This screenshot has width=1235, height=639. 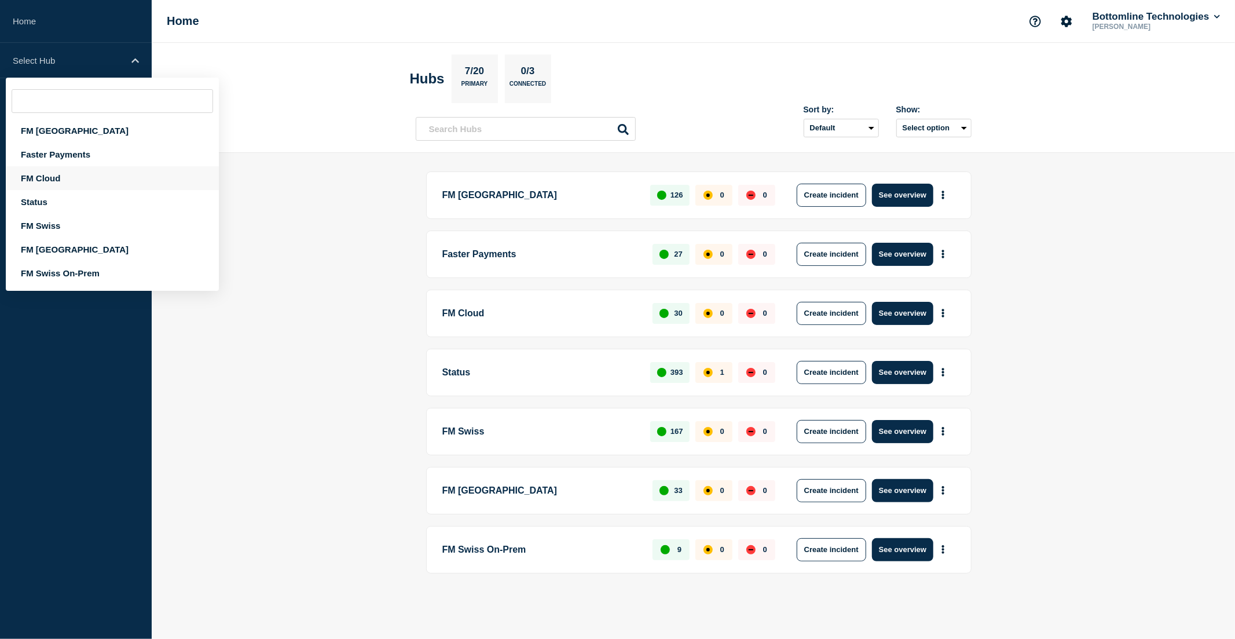 What do you see at coordinates (112, 225) in the screenshot?
I see `div: FM Swiss` at bounding box center [112, 225].